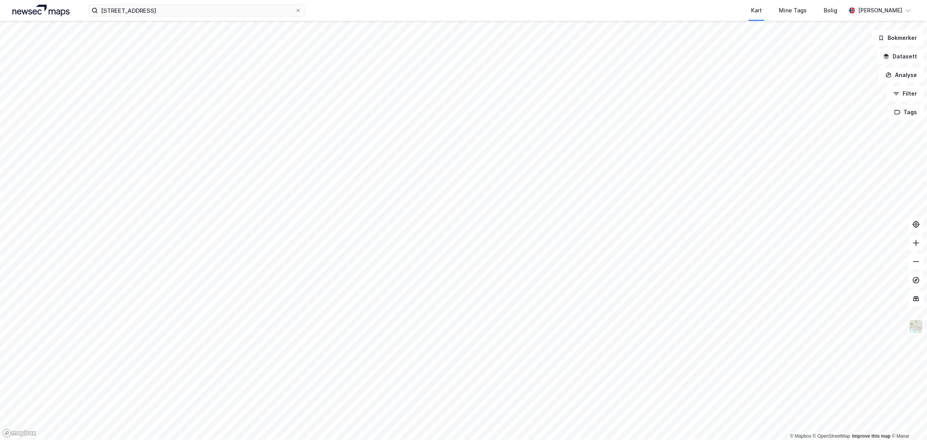 The height and width of the screenshot is (440, 927). What do you see at coordinates (900, 56) in the screenshot?
I see `button: Datasett` at bounding box center [900, 56].